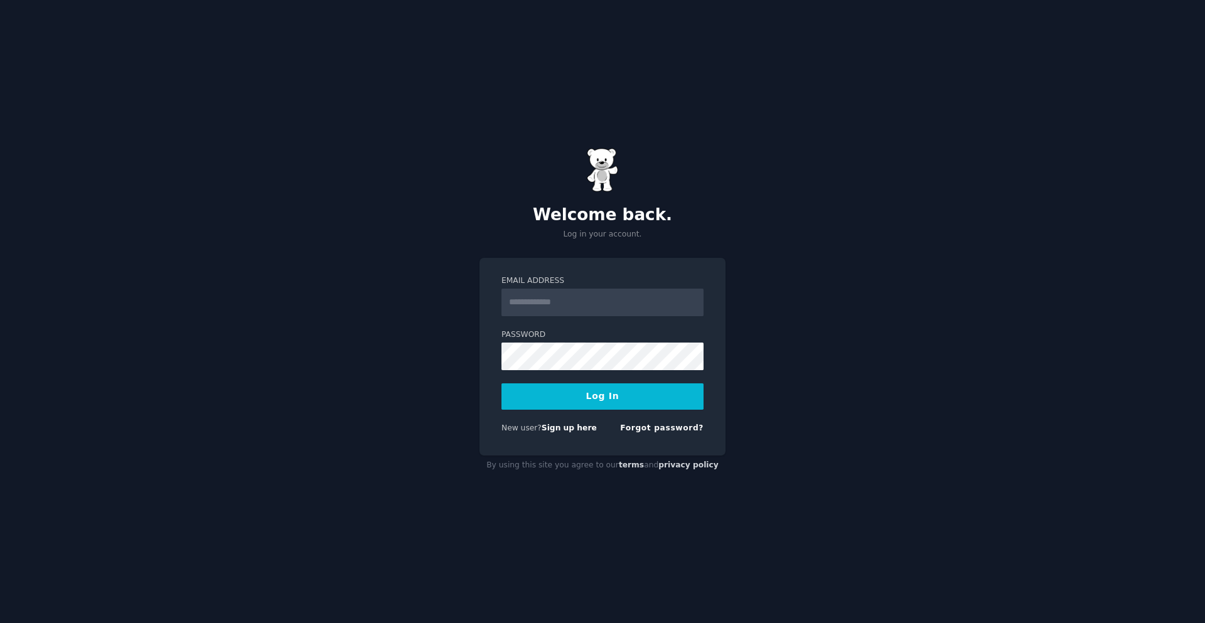 This screenshot has width=1205, height=623. I want to click on button: Log In, so click(602, 397).